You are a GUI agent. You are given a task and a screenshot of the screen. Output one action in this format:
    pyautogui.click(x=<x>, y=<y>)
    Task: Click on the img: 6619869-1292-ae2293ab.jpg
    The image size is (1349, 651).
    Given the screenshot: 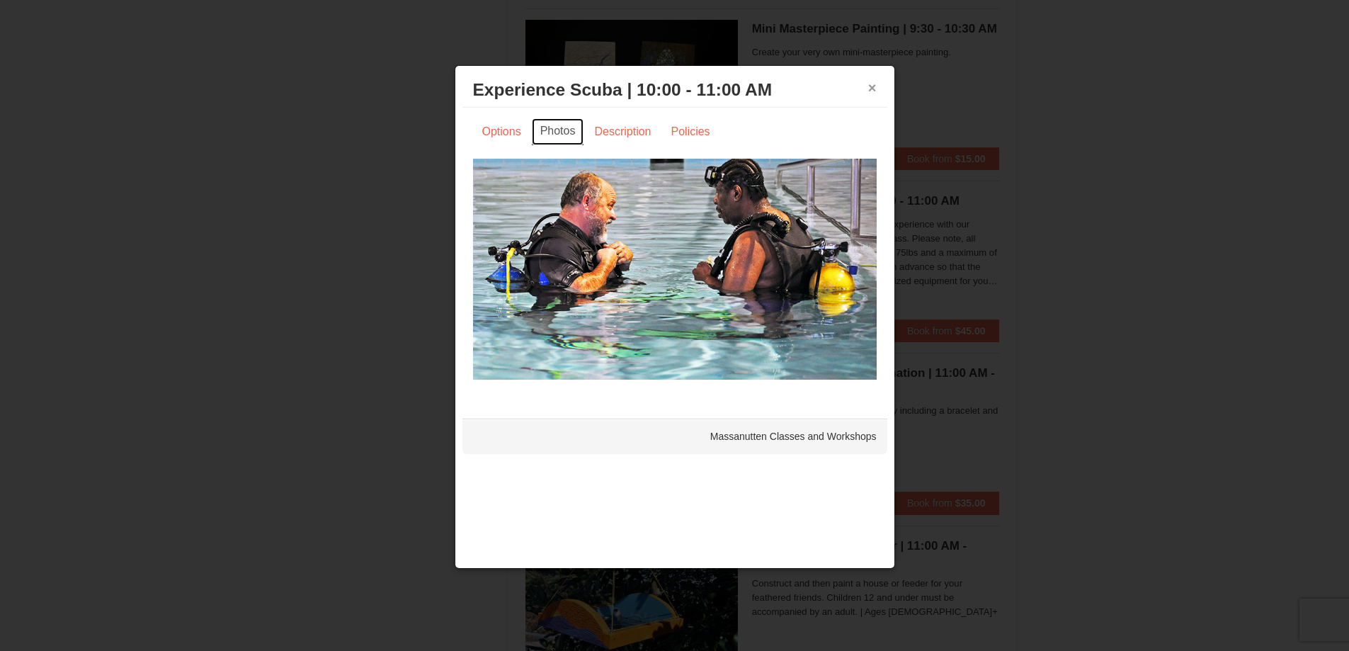 What is the action you would take?
    pyautogui.click(x=675, y=269)
    